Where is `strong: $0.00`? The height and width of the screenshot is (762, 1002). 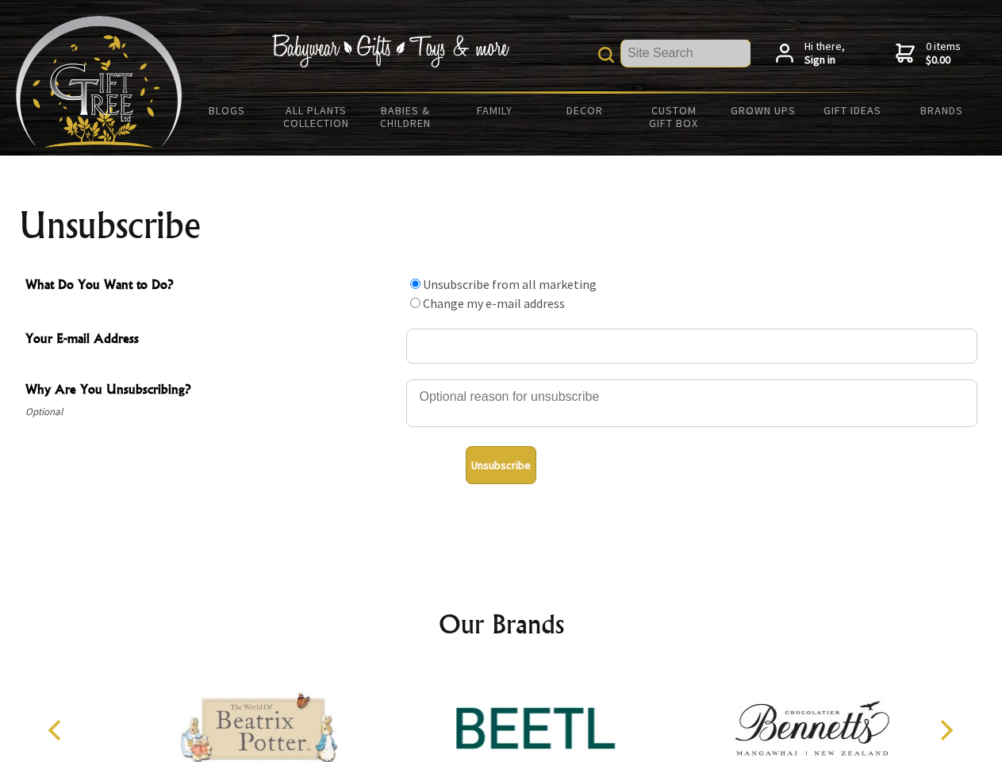 strong: $0.00 is located at coordinates (944, 60).